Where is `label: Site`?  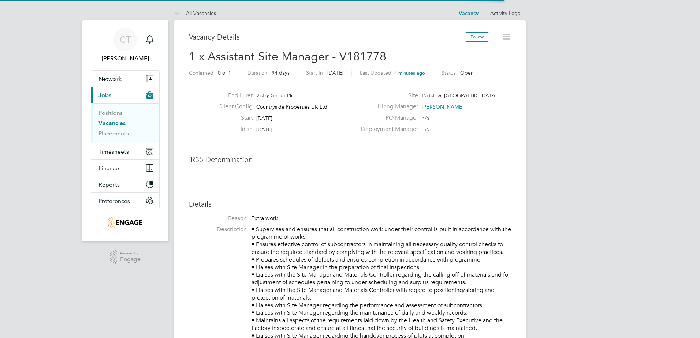
label: Site is located at coordinates (387, 96).